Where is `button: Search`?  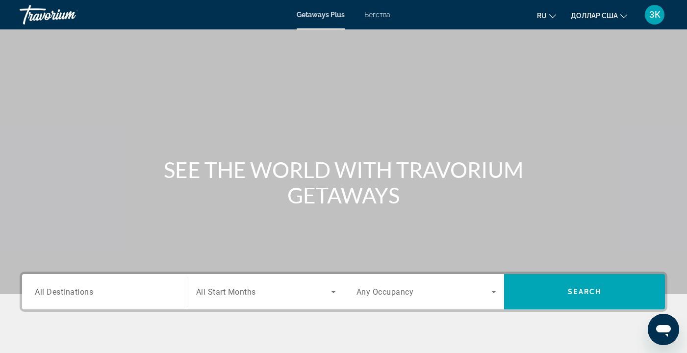 button: Search is located at coordinates (584, 292).